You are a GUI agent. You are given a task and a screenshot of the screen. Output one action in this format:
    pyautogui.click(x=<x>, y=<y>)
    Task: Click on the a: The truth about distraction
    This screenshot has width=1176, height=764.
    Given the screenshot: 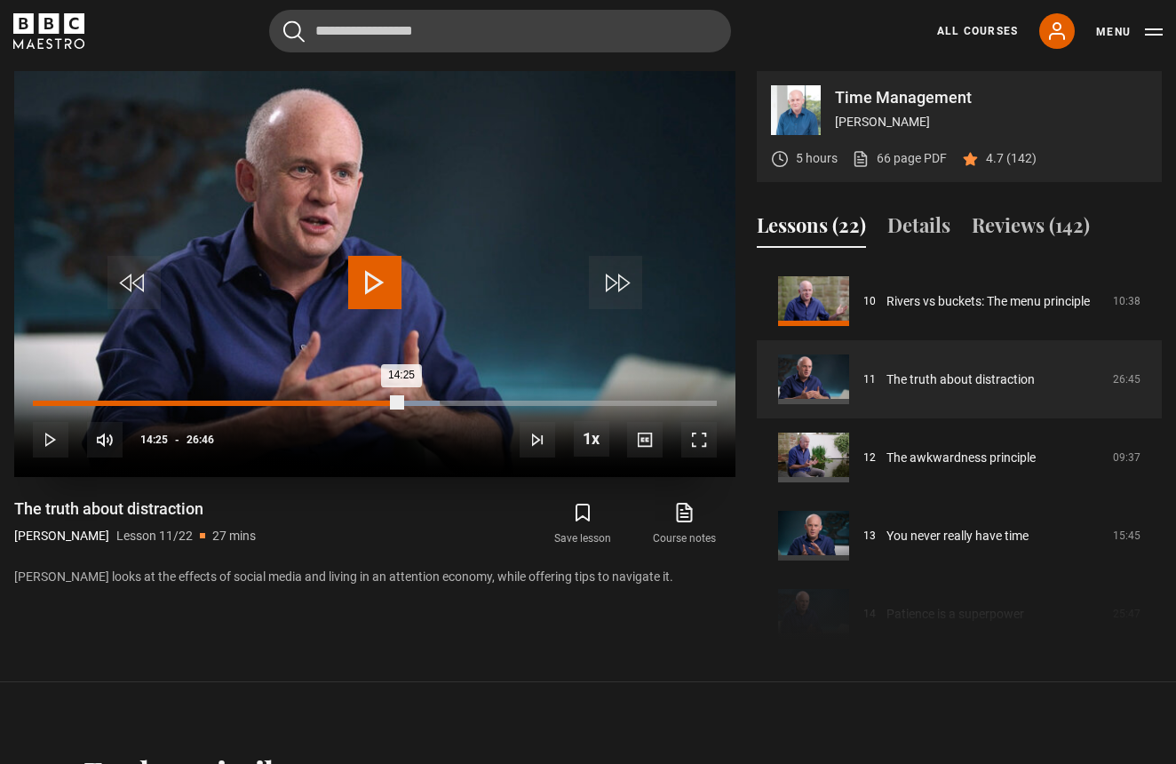 What is the action you would take?
    pyautogui.click(x=960, y=379)
    